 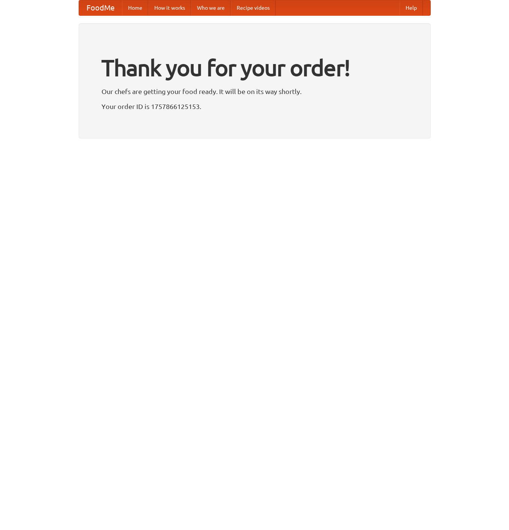 What do you see at coordinates (211, 8) in the screenshot?
I see `a: Who we are` at bounding box center [211, 8].